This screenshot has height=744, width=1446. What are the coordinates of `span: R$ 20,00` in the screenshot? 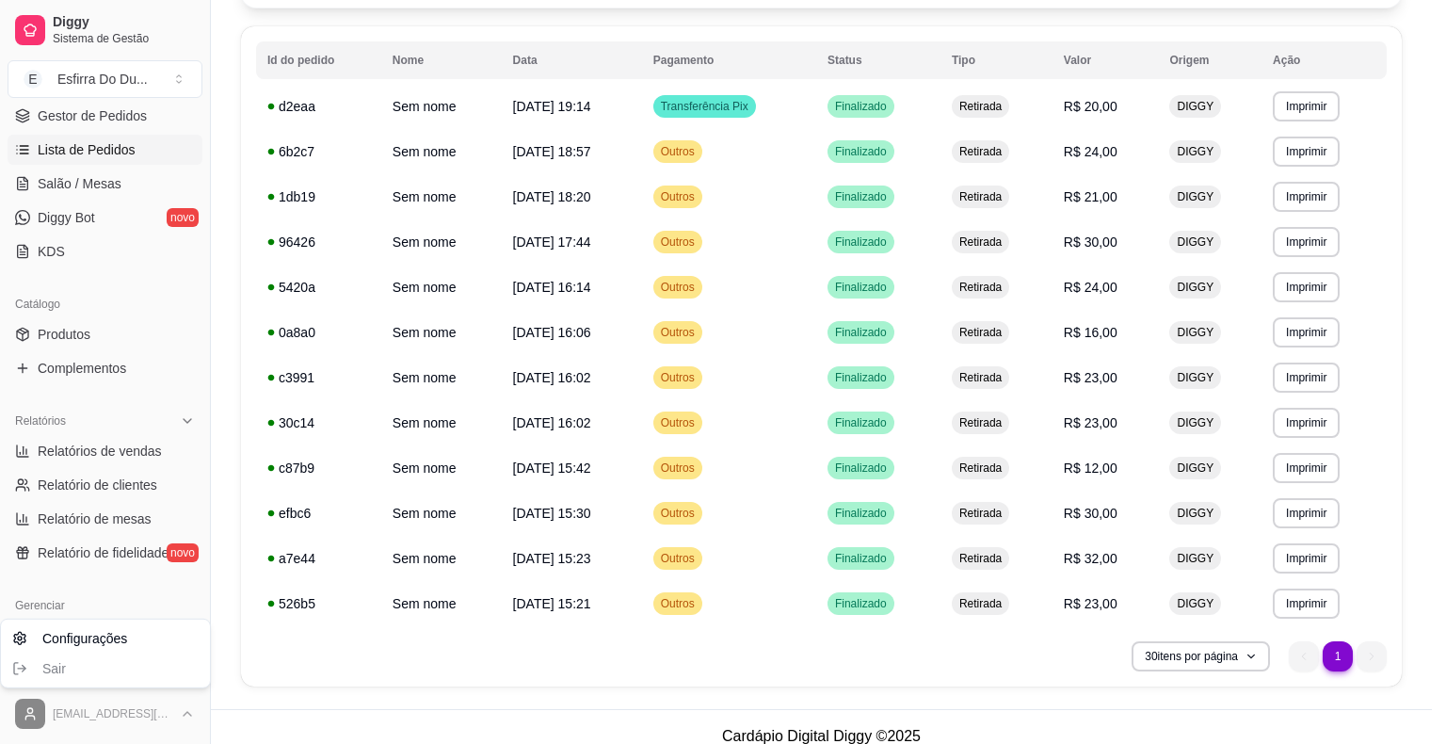 It's located at (1090, 106).